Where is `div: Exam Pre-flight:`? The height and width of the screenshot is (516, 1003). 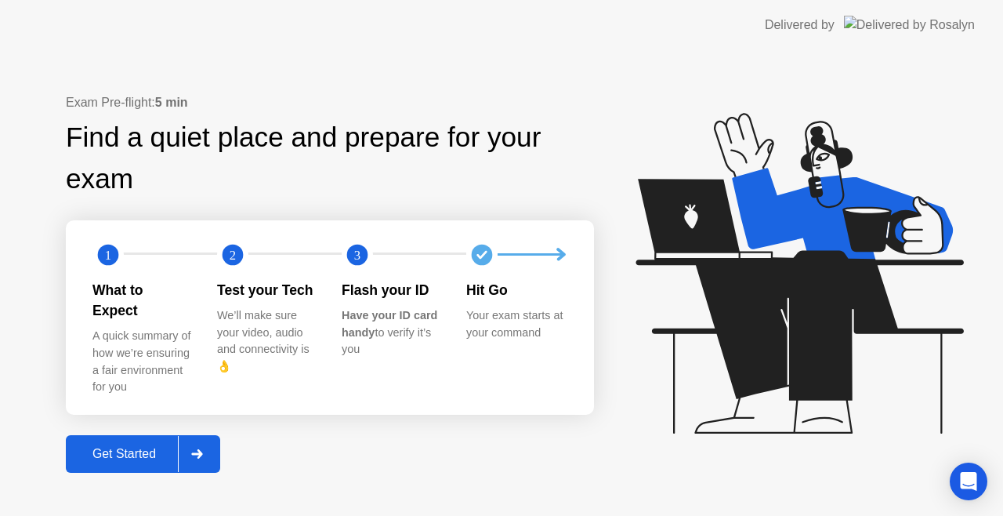 div: Exam Pre-flight: is located at coordinates (330, 103).